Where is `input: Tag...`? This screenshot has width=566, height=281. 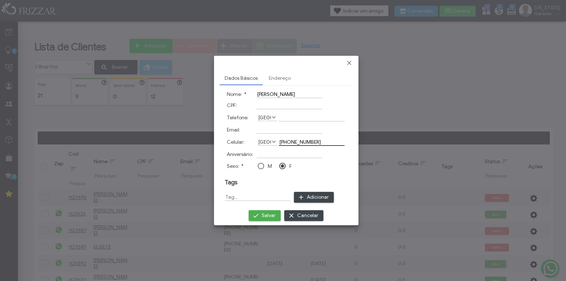 input: Tag... is located at coordinates (257, 197).